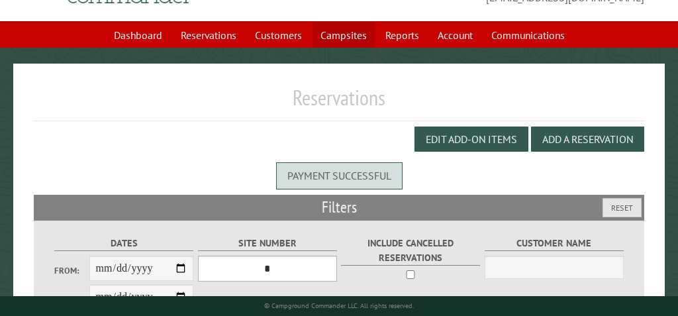 The height and width of the screenshot is (316, 678). What do you see at coordinates (554, 243) in the screenshot?
I see `label: Customer Name` at bounding box center [554, 243].